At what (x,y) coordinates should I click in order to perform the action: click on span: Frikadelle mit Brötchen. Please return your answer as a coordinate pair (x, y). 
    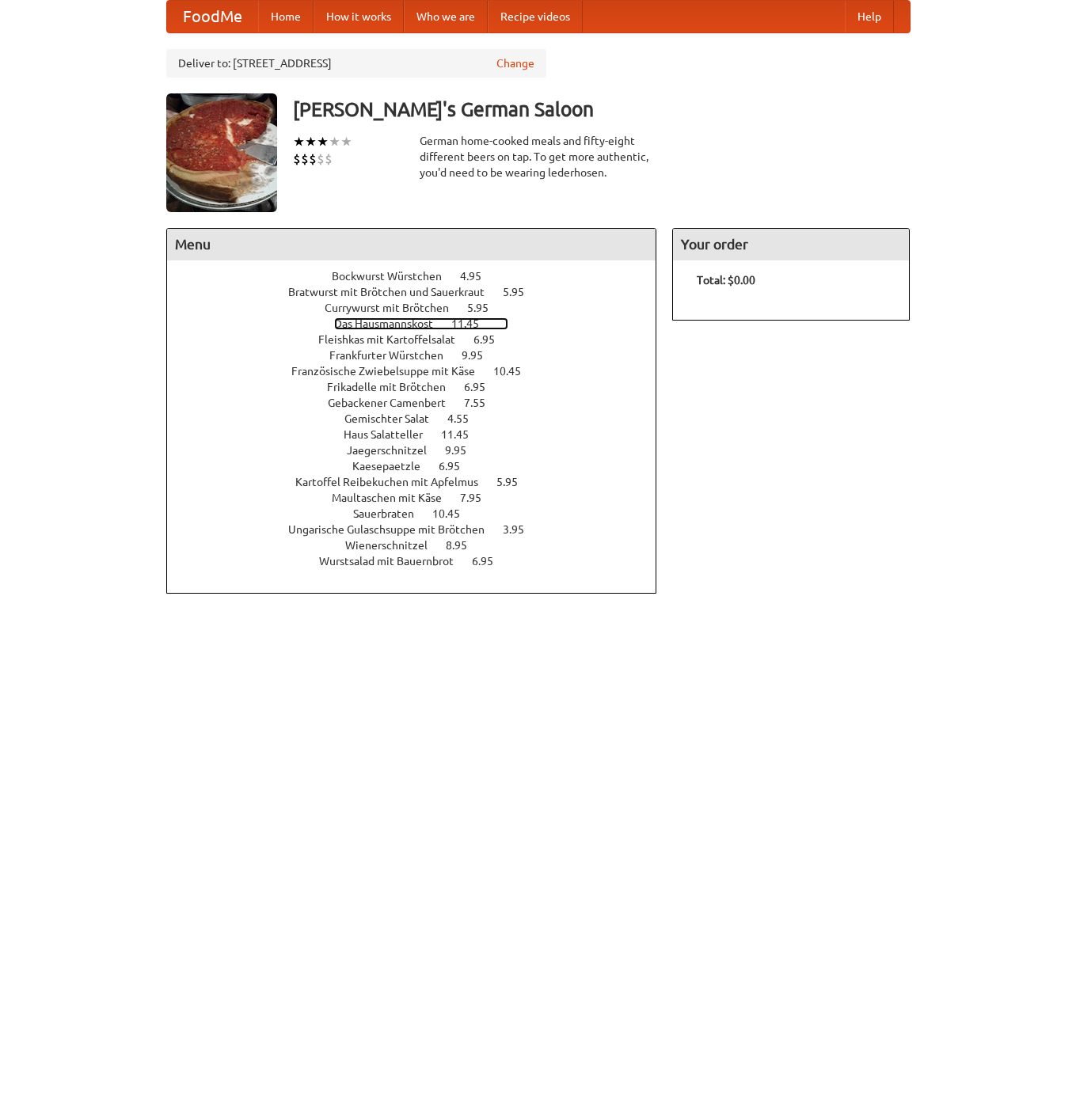
    Looking at the image, I should click on (394, 387).